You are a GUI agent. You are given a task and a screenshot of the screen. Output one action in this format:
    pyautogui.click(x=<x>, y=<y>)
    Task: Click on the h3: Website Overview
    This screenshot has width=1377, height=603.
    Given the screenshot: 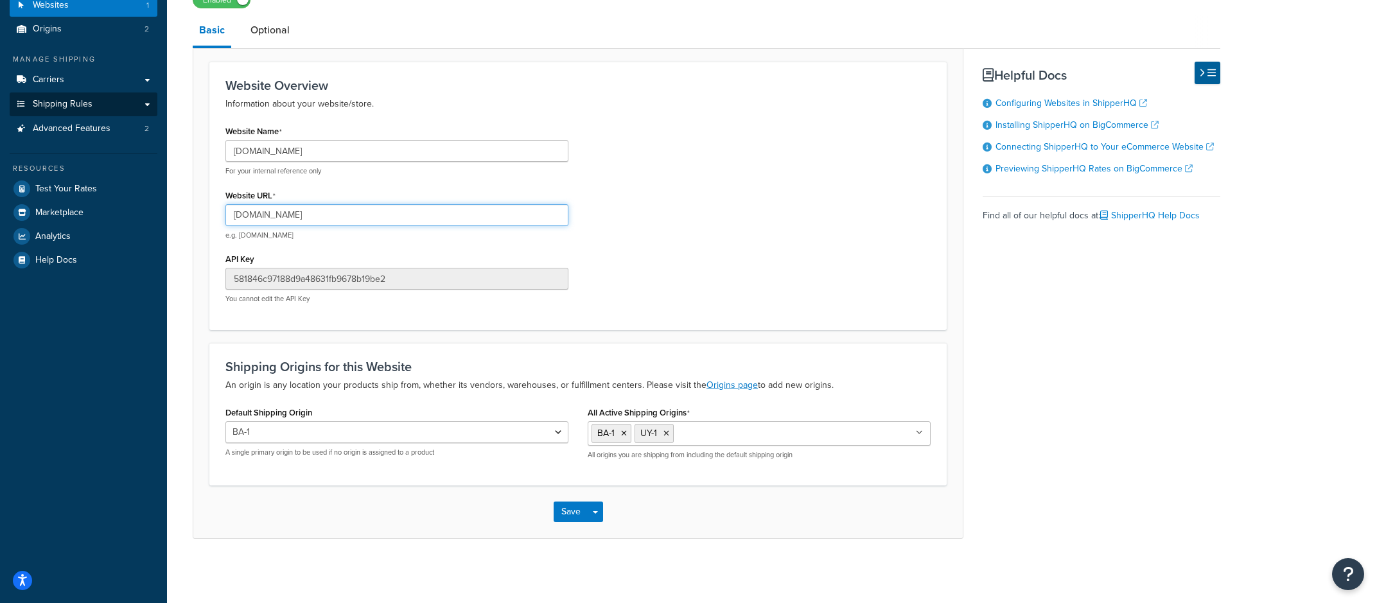 What is the action you would take?
    pyautogui.click(x=578, y=85)
    